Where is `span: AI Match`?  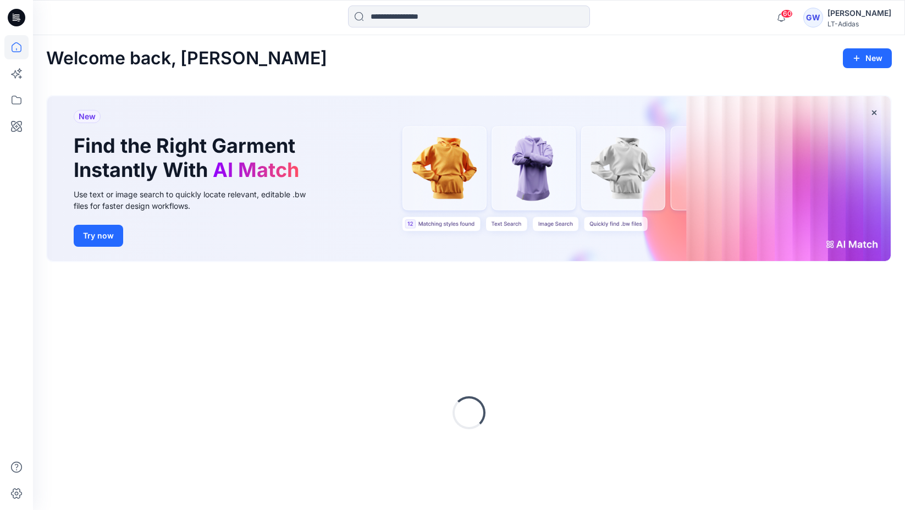 span: AI Match is located at coordinates (256, 170).